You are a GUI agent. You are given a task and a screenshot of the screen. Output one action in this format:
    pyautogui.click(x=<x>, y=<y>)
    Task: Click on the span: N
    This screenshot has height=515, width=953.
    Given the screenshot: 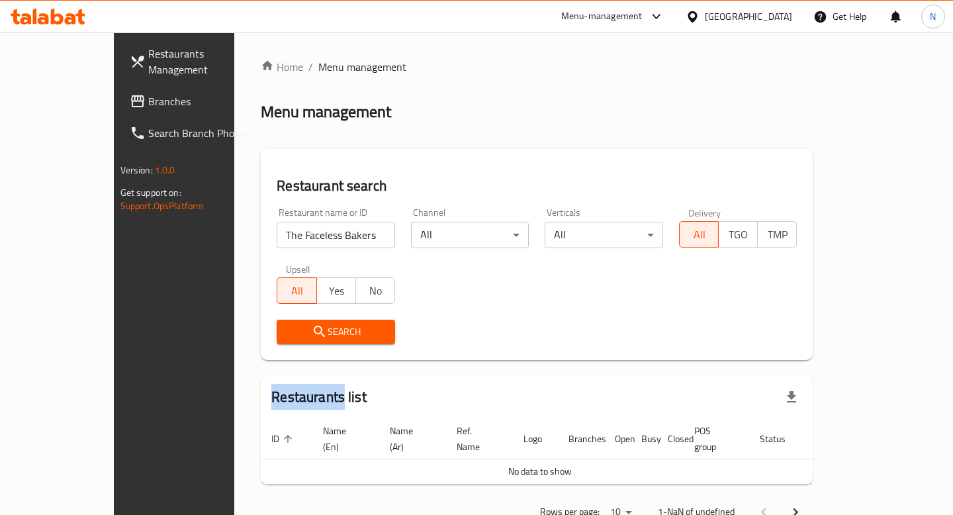 What is the action you would take?
    pyautogui.click(x=932, y=17)
    